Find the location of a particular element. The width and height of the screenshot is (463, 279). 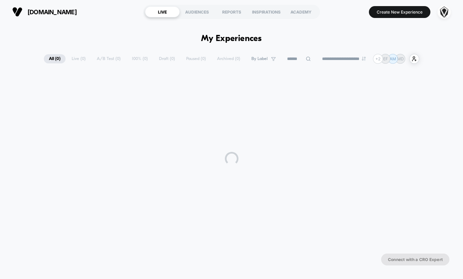

div: AUDIENCES is located at coordinates (197, 12).